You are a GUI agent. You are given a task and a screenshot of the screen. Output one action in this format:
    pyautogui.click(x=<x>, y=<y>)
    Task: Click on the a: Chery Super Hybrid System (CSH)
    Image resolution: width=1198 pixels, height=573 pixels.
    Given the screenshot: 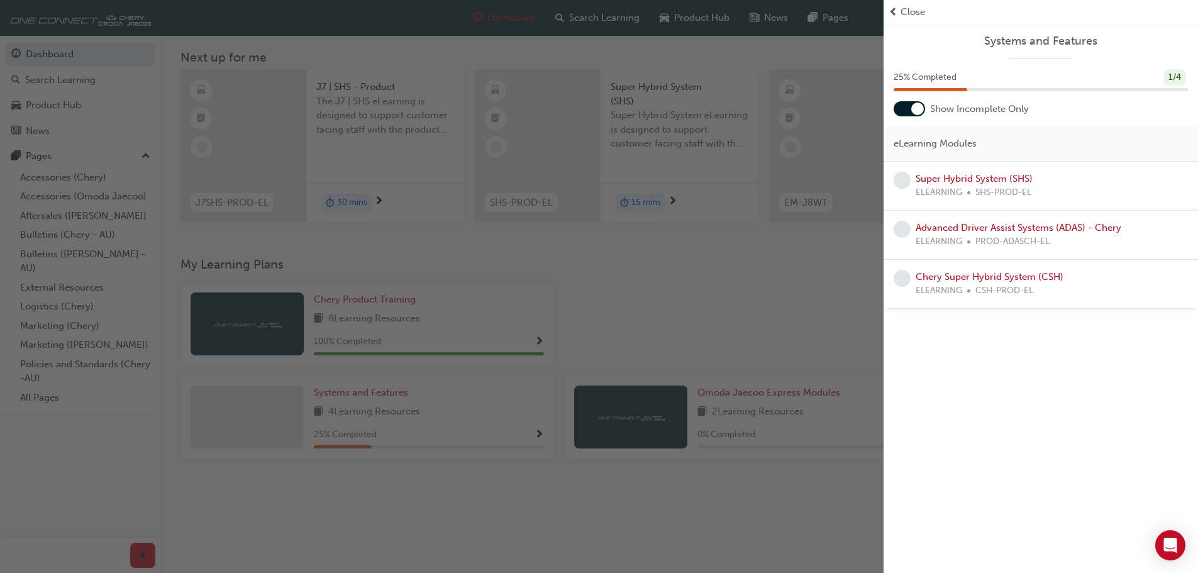 What is the action you would take?
    pyautogui.click(x=989, y=277)
    